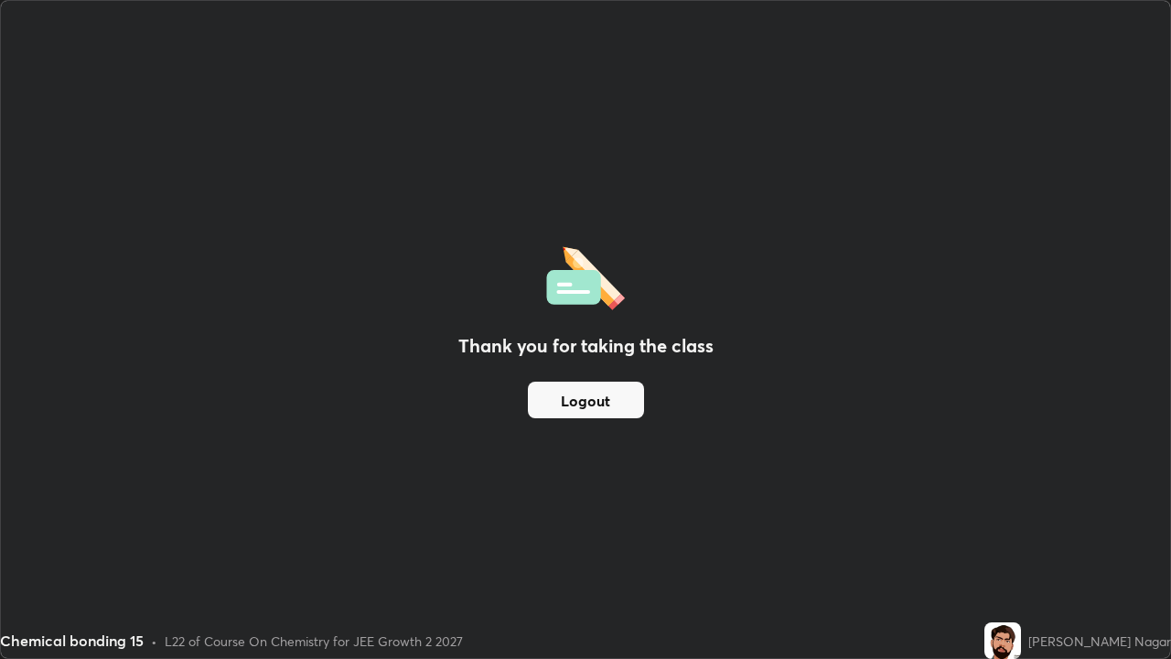  I want to click on img: 8a6df0ca86aa4bafae21e328bd8b9af3.jpg, so click(1003, 641).